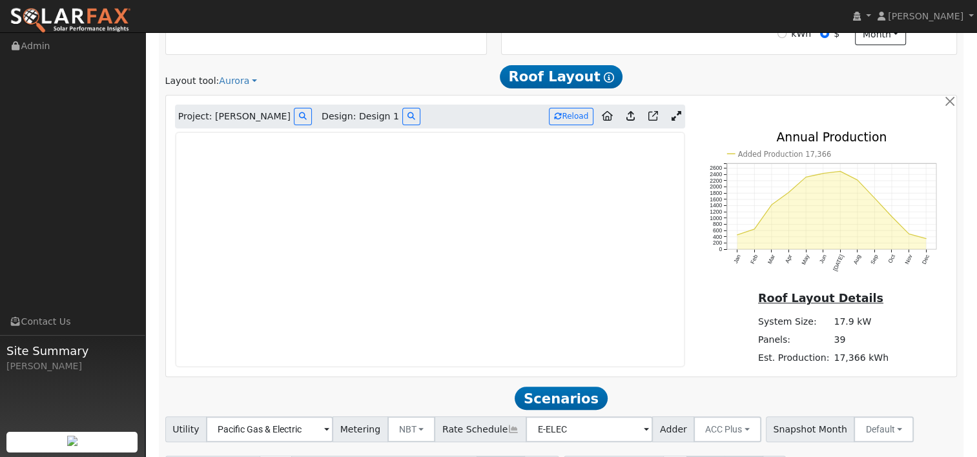 The image size is (977, 457). I want to click on text: Apr, so click(789, 259).